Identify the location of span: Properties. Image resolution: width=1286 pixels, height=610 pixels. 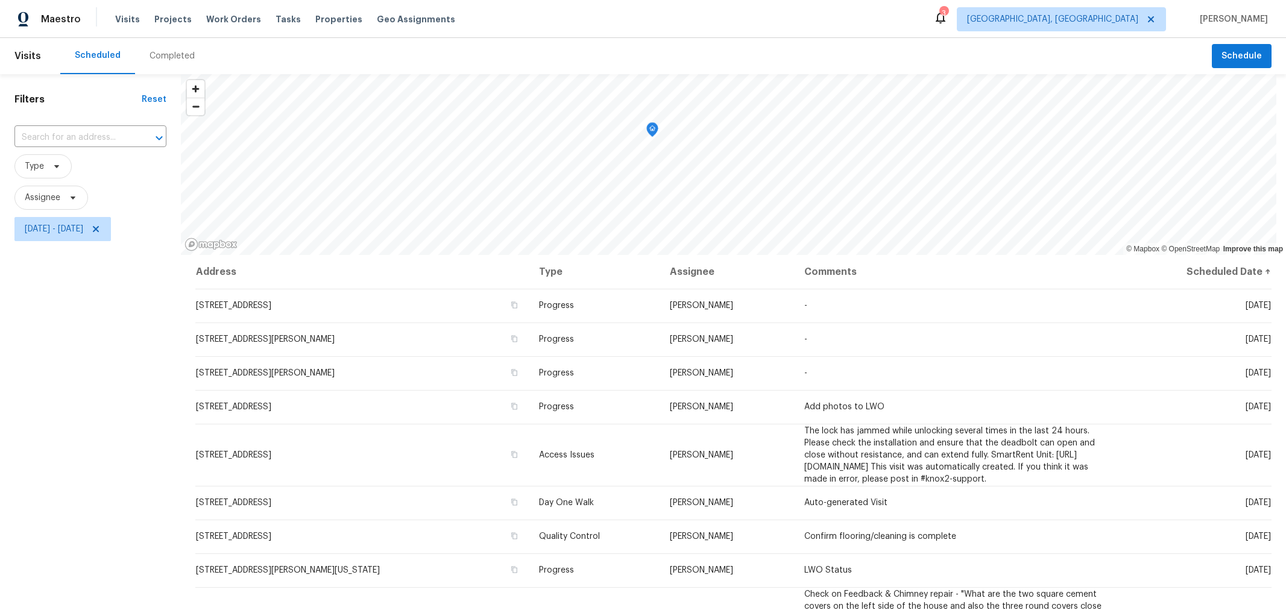
(339, 19).